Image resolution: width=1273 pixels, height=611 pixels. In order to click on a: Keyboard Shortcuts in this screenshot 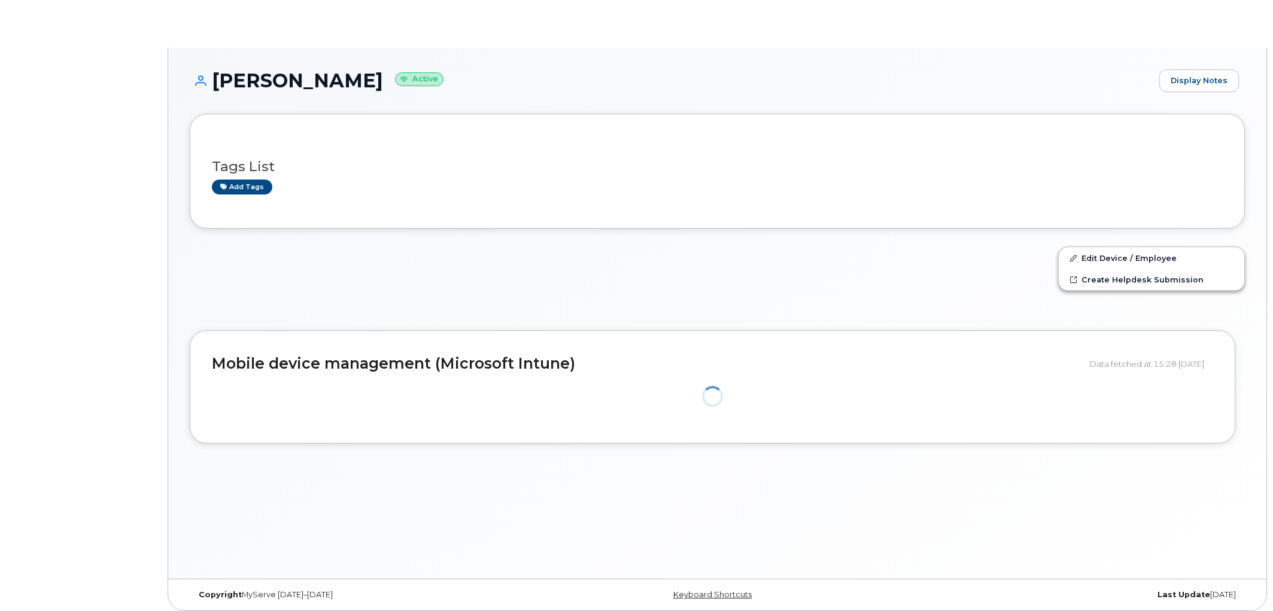, I will do `click(712, 594)`.